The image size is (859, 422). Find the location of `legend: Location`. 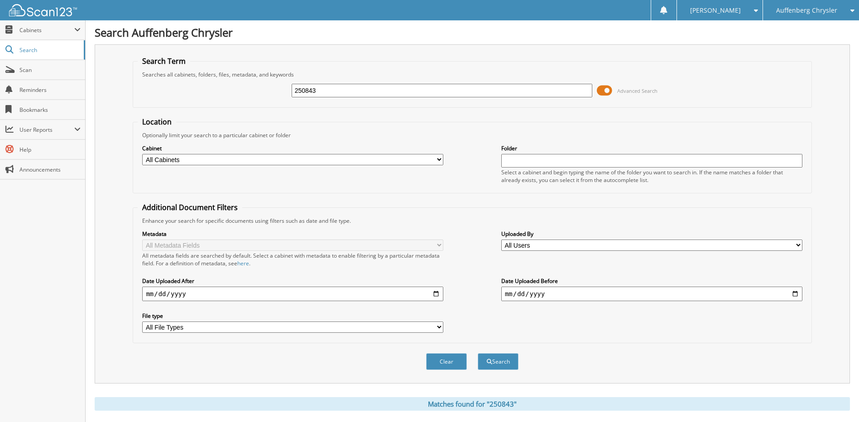

legend: Location is located at coordinates (157, 122).